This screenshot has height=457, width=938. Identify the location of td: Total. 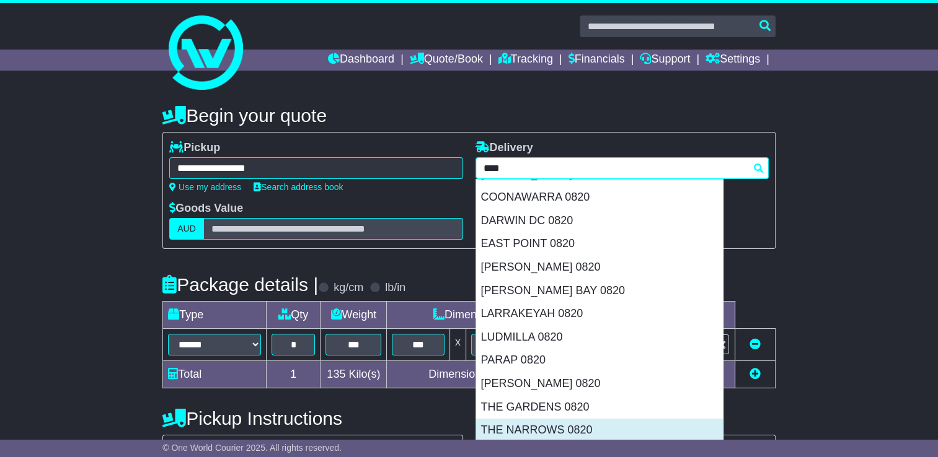
(214, 375).